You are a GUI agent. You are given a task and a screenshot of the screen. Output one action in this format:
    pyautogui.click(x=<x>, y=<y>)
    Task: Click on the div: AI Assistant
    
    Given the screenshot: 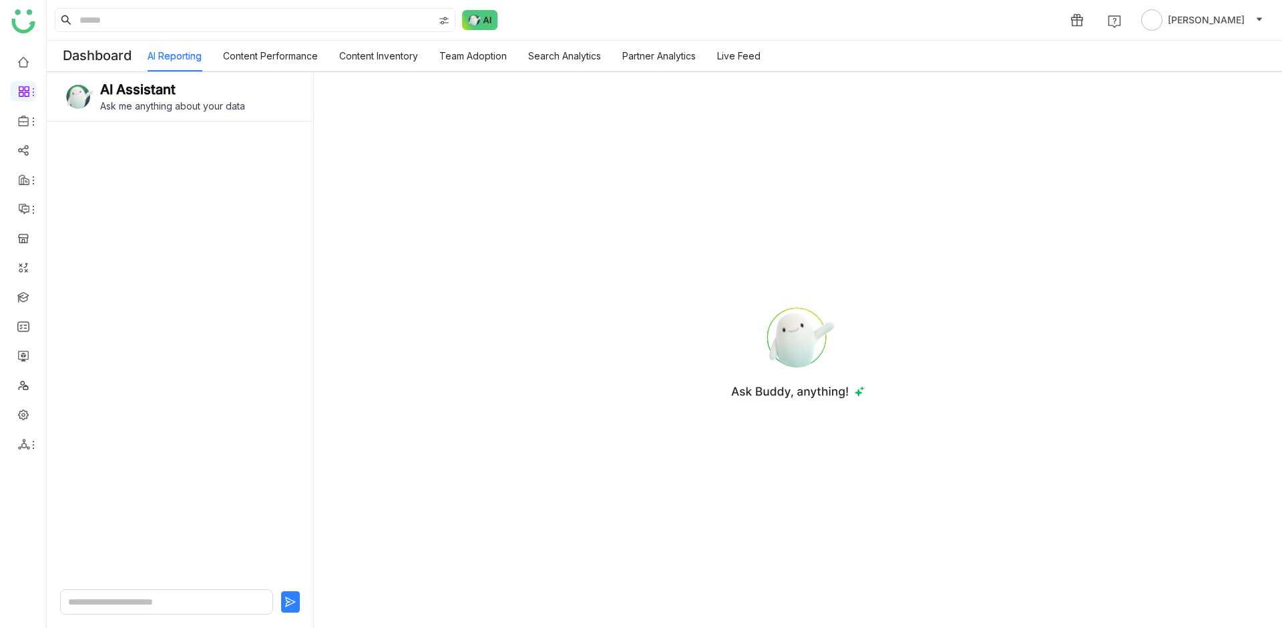 What is the action you would take?
    pyautogui.click(x=138, y=89)
    